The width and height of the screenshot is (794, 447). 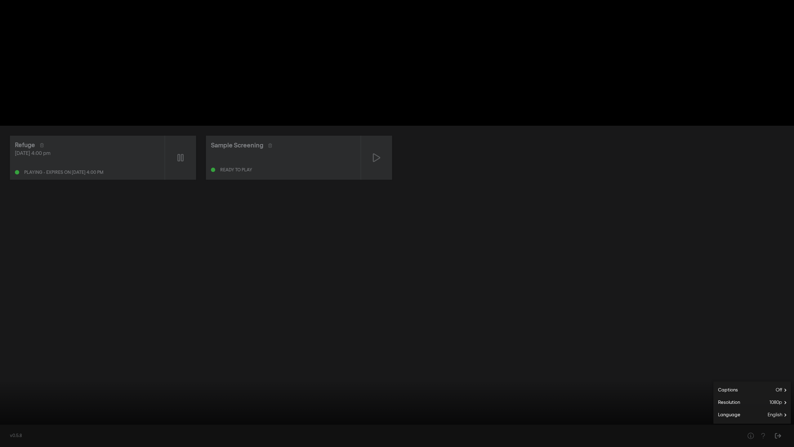 What do you see at coordinates (778, 435) in the screenshot?
I see `button: Sign Out` at bounding box center [778, 435].